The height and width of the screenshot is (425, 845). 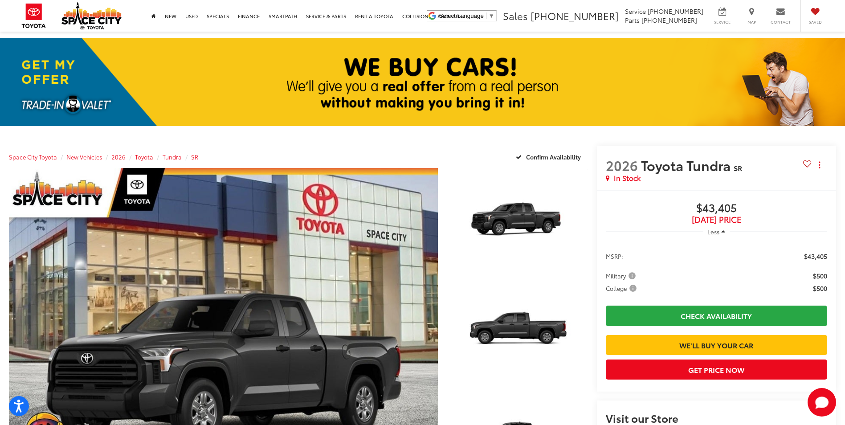 What do you see at coordinates (84, 157) in the screenshot?
I see `span: New Vehicles` at bounding box center [84, 157].